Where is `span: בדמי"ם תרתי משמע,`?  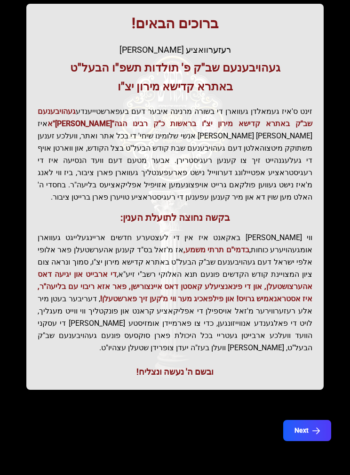 span: בדמי"ם תרתי משמע, is located at coordinates (217, 250).